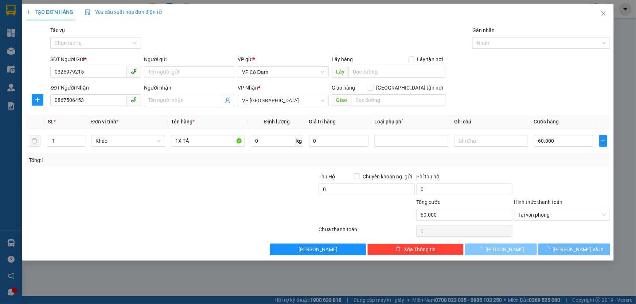 The image size is (636, 304). Describe the element at coordinates (341, 100) in the screenshot. I see `span: Giao` at that location.